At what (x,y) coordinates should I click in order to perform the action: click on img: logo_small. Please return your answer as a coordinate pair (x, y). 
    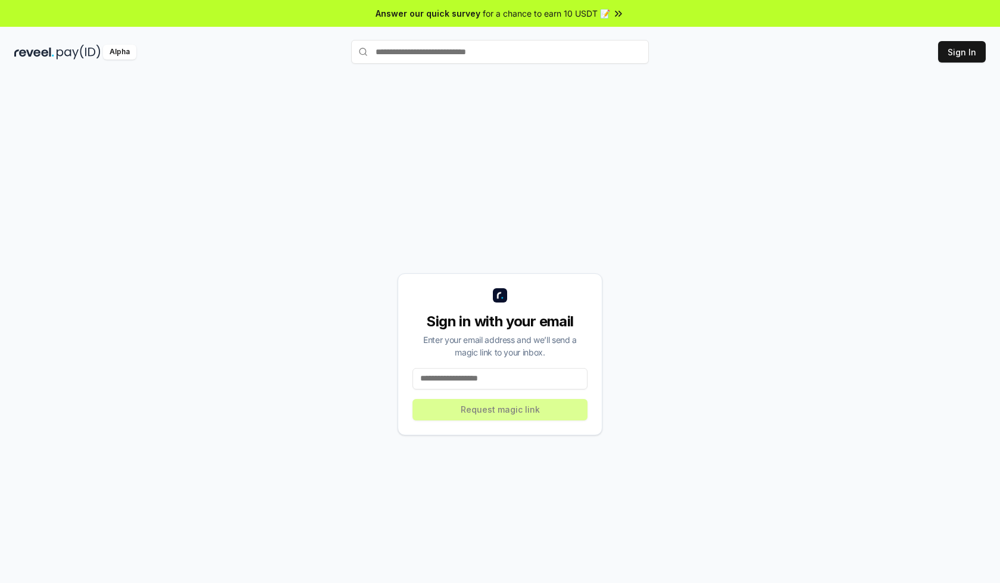
    Looking at the image, I should click on (500, 295).